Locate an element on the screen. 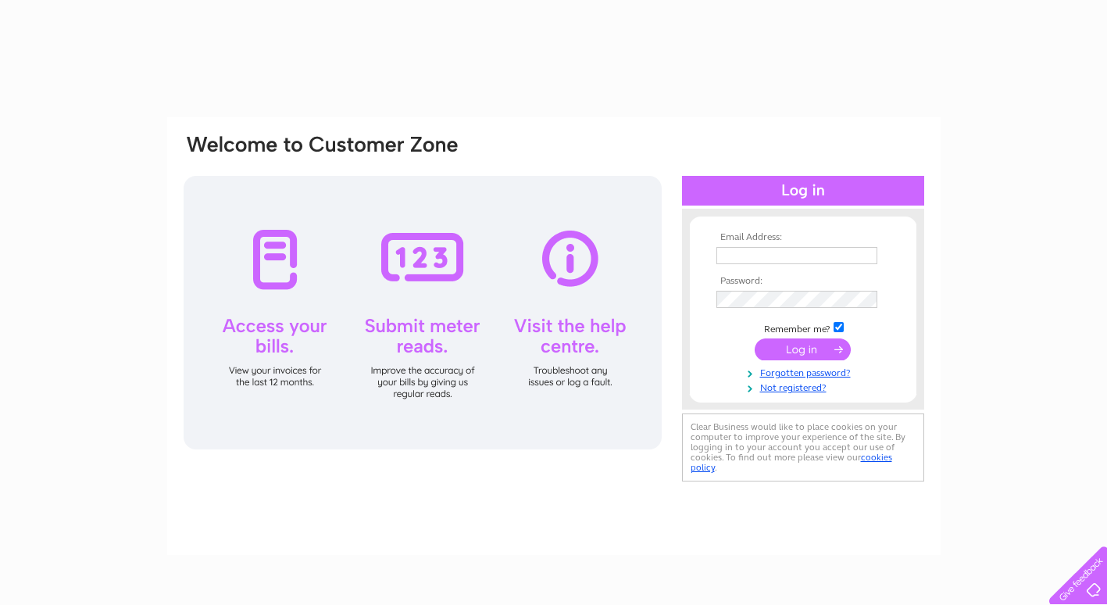 This screenshot has height=605, width=1107. a: Not registered? is located at coordinates (804, 386).